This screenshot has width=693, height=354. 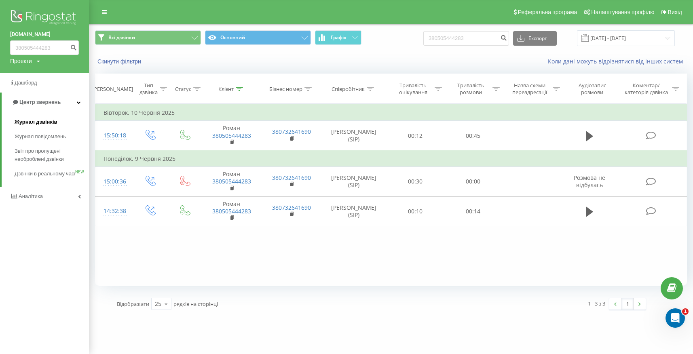 What do you see at coordinates (470, 89) in the screenshot?
I see `div: Тривалість розмови` at bounding box center [470, 89].